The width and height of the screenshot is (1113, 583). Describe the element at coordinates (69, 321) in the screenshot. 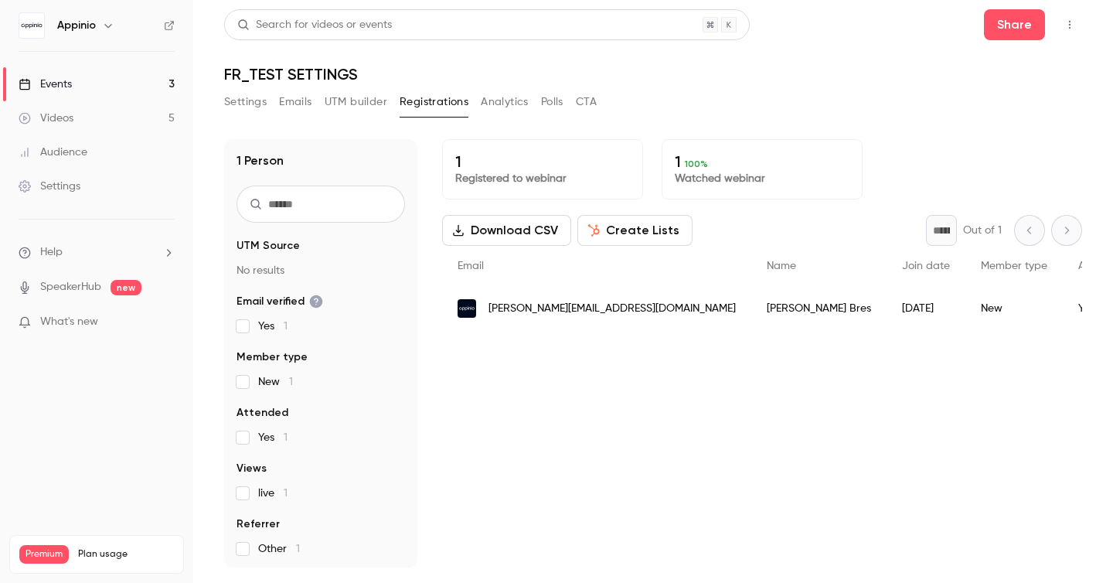

I see `span: What's new` at that location.